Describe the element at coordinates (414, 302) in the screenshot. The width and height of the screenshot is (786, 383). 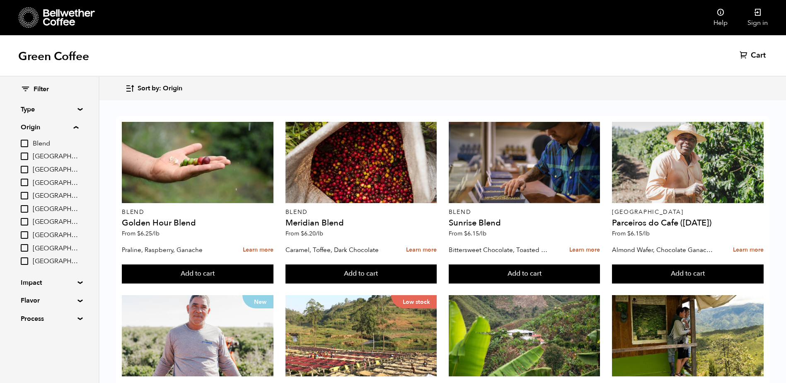
I see `p: Low stock` at that location.